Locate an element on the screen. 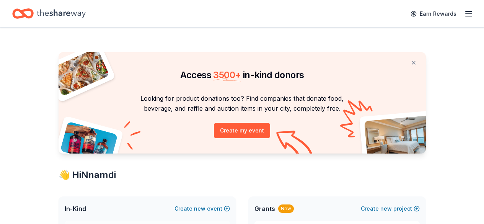  img: Curvy arrow is located at coordinates (295, 145).